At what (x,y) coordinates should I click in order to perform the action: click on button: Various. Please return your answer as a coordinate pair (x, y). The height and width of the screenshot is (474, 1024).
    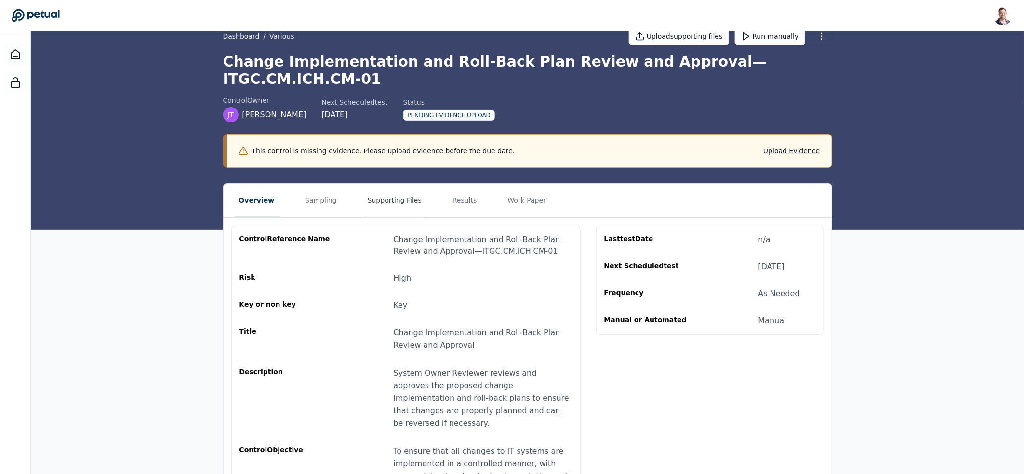
    Looking at the image, I should click on (281, 36).